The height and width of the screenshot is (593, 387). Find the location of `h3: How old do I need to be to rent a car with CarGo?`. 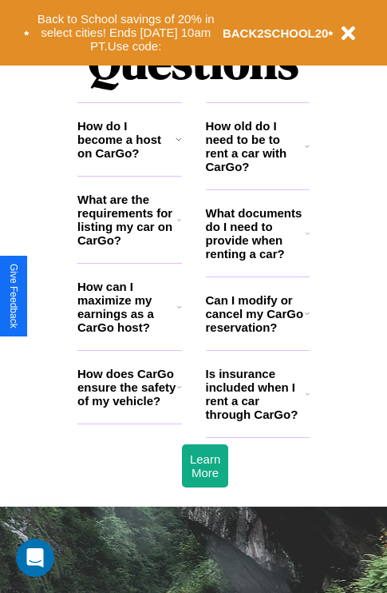

h3: How old do I need to be to rent a car with CarGo? is located at coordinates (256, 146).